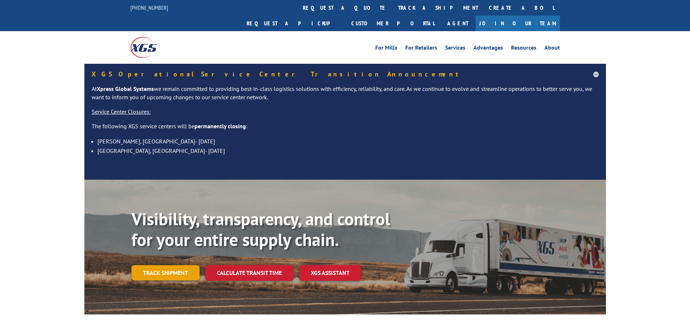  What do you see at coordinates (293, 23) in the screenshot?
I see `a: Request a pickup` at bounding box center [293, 23].